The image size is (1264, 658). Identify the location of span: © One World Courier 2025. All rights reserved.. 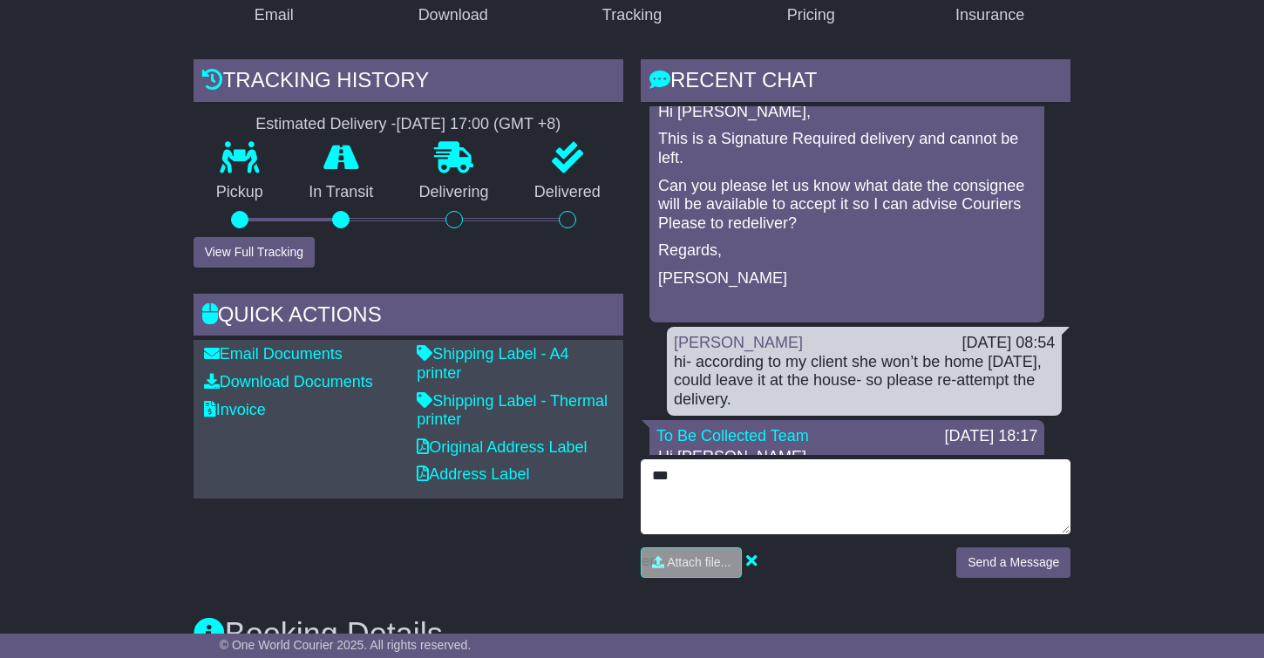
(345, 645).